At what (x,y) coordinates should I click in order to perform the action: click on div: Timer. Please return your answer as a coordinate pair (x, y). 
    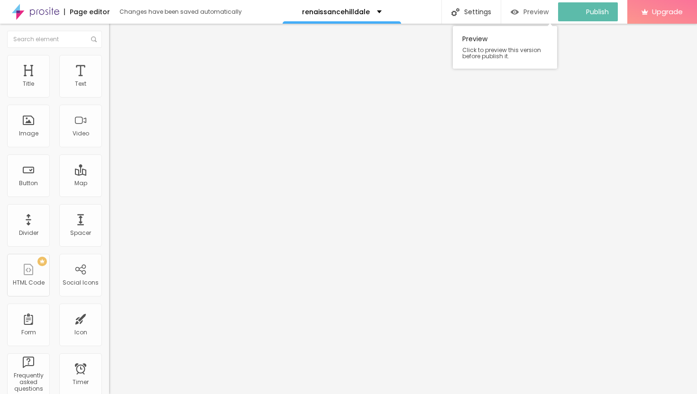
    Looking at the image, I should click on (81, 383).